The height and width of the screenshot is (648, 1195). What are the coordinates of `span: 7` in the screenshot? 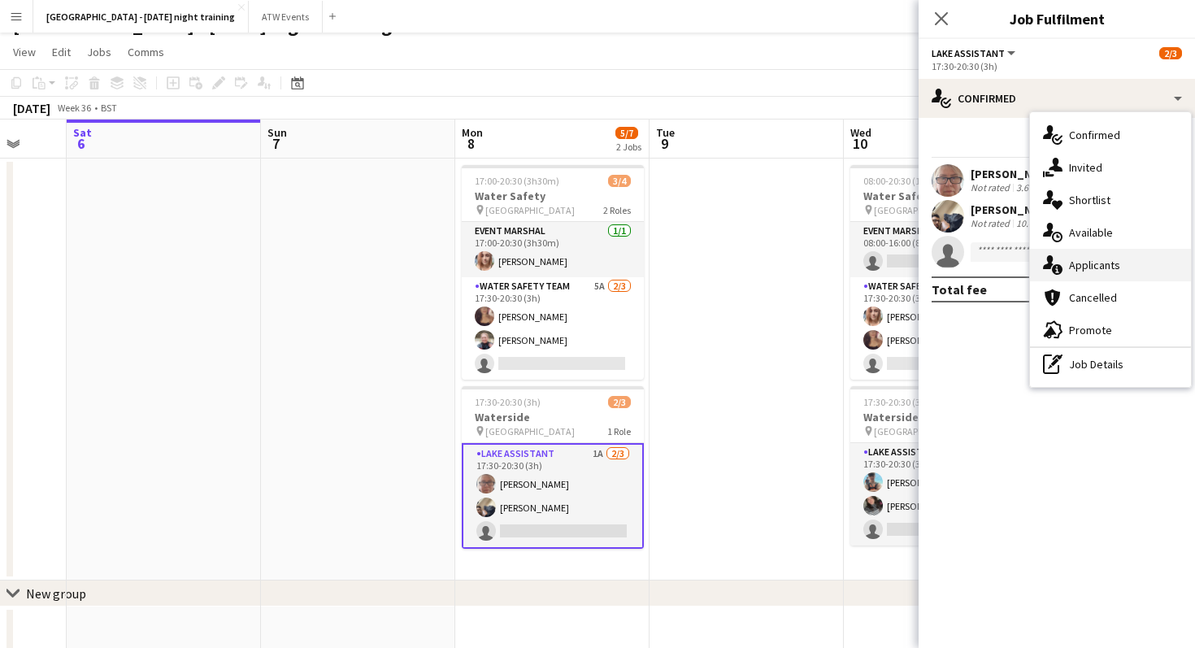 It's located at (276, 143).